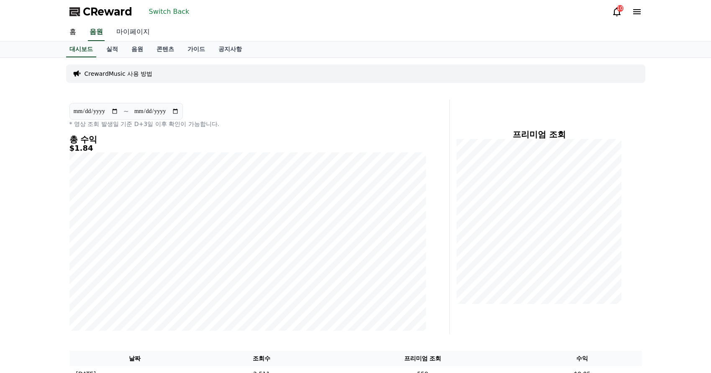 The image size is (711, 373). What do you see at coordinates (617, 12) in the screenshot?
I see `a: 10` at bounding box center [617, 12].